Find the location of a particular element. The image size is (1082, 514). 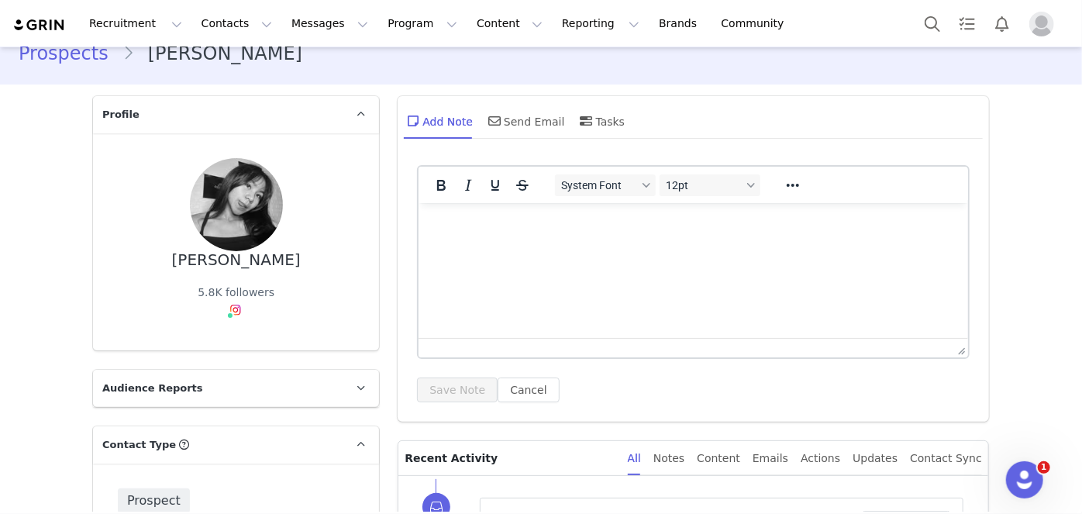

button: Reveal or hide additional toolbar items is located at coordinates (793, 185).